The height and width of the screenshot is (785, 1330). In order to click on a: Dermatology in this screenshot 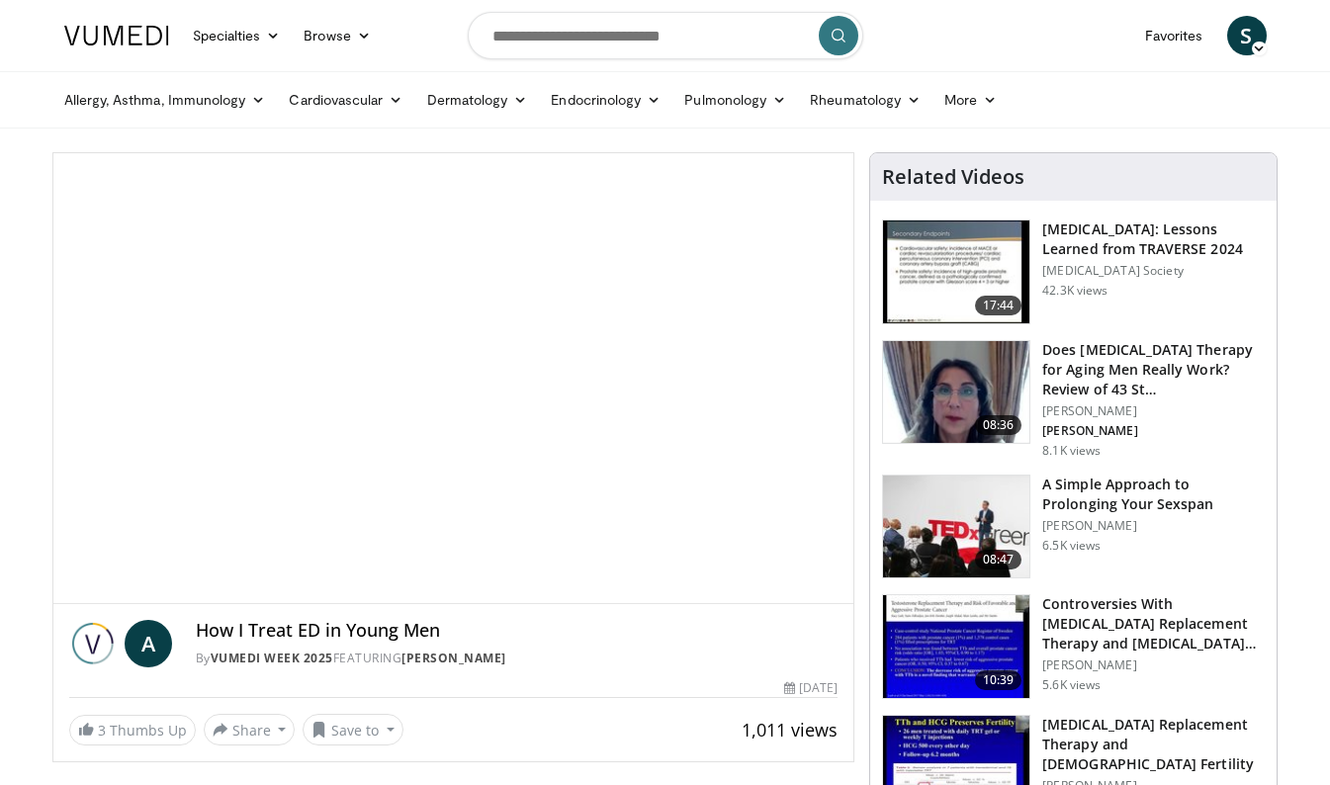, I will do `click(478, 100)`.